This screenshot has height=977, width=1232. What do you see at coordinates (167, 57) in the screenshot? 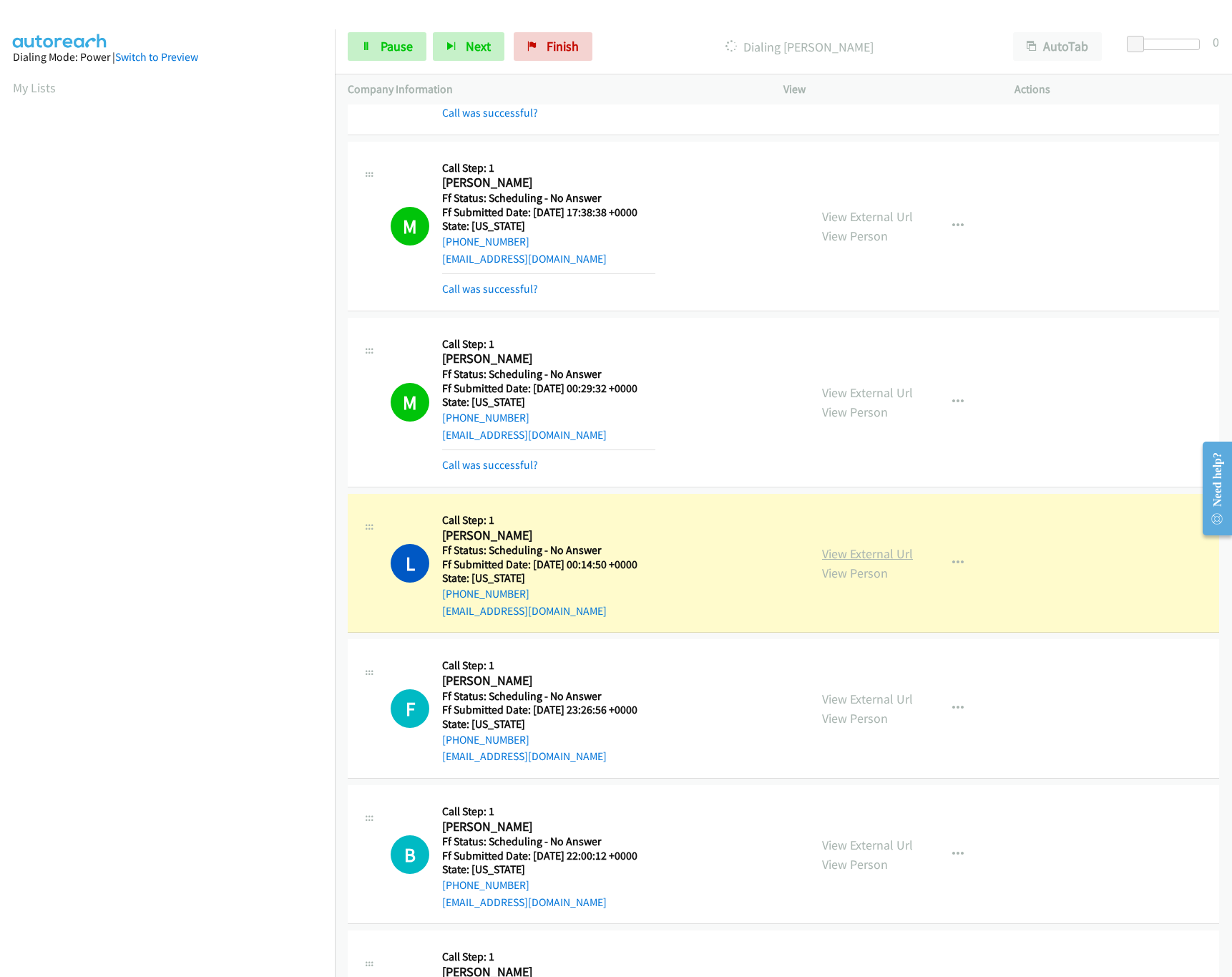
I see `div: Dialing Mode: Power |` at bounding box center [167, 57].